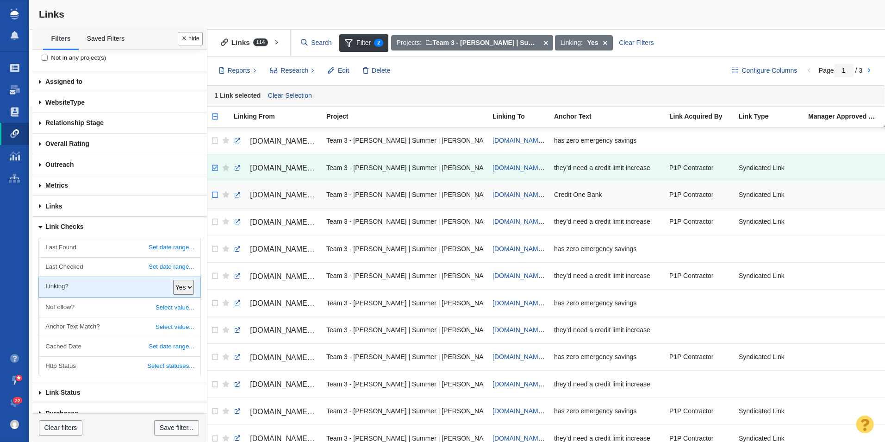  I want to click on span: 2, so click(379, 43).